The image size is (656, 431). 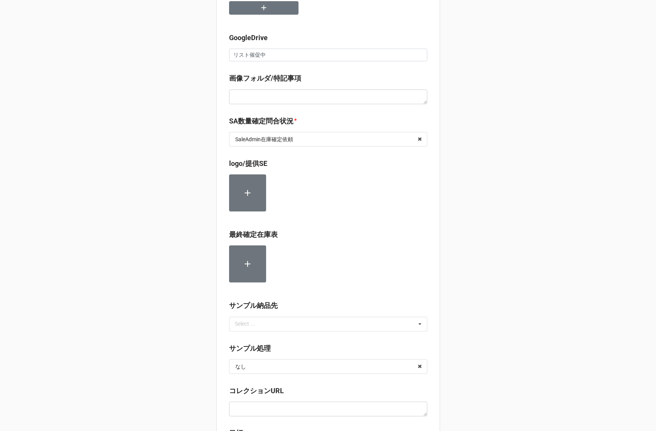 What do you see at coordinates (240, 366) in the screenshot?
I see `div: なし` at bounding box center [240, 366].